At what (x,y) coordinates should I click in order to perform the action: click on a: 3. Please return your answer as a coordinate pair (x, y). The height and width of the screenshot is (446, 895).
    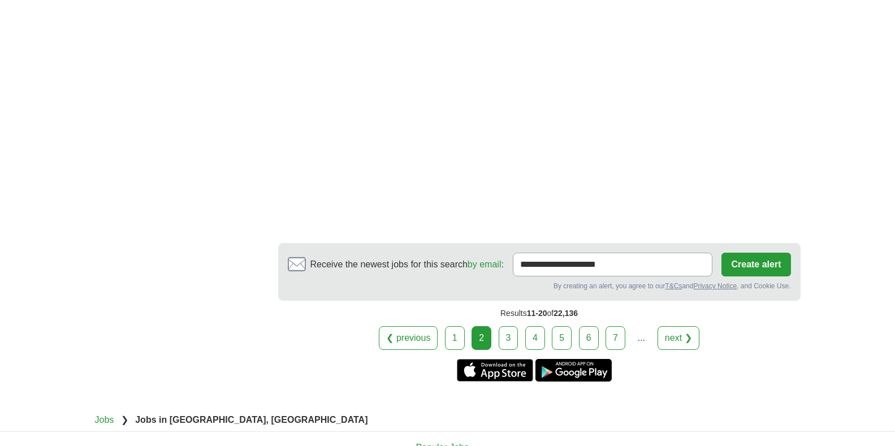
    Looking at the image, I should click on (508, 338).